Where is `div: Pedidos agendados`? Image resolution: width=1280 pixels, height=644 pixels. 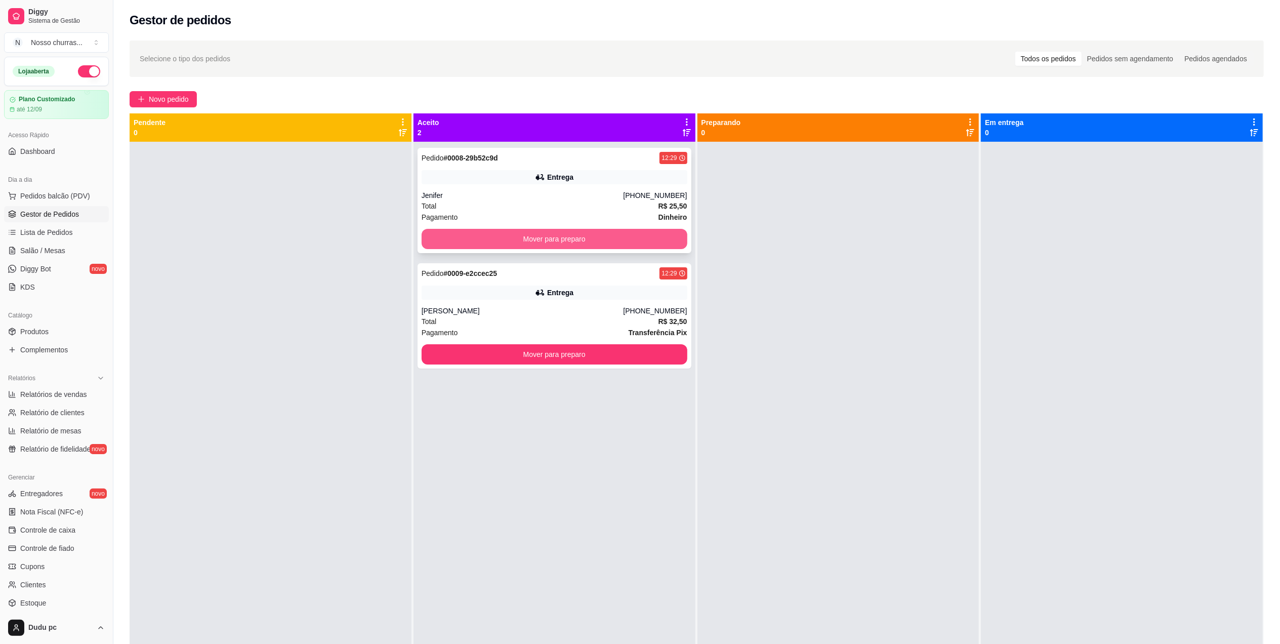 div: Pedidos agendados is located at coordinates (1216, 59).